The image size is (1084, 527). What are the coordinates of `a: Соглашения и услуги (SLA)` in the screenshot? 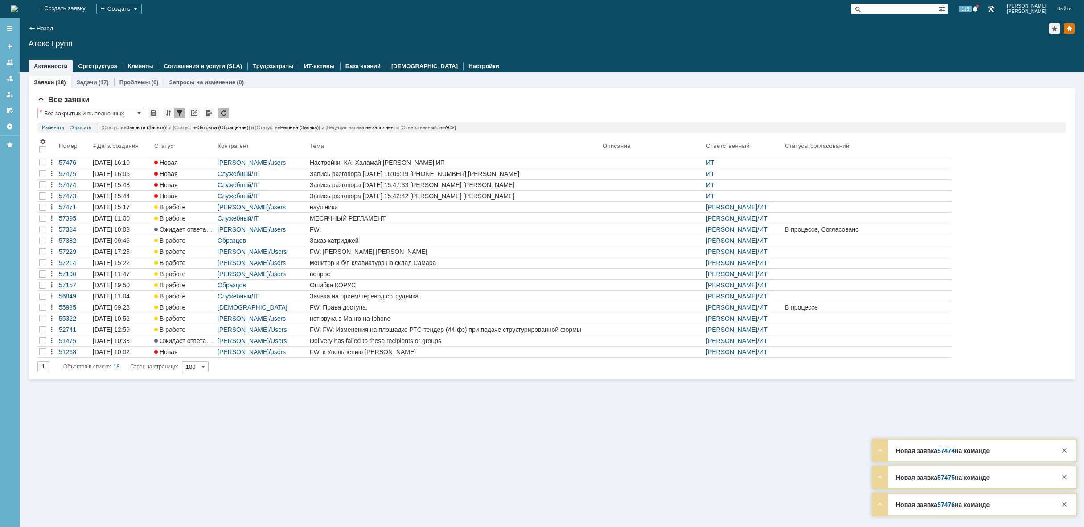 It's located at (203, 66).